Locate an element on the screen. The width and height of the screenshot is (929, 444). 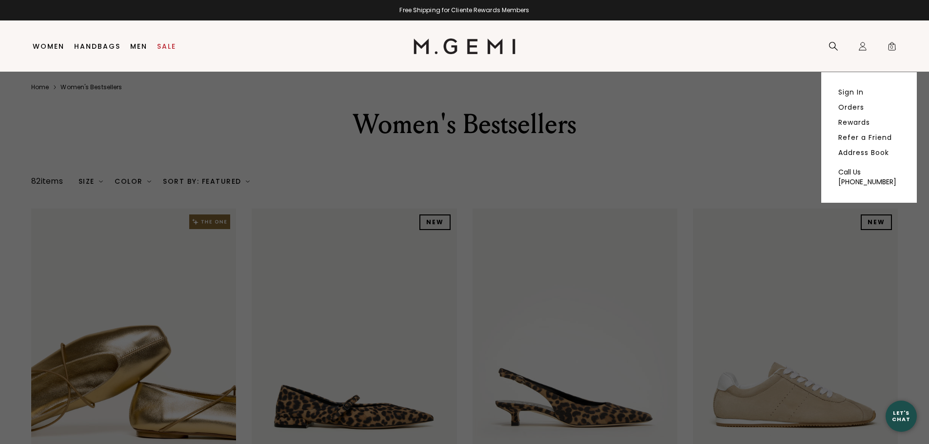
a: Sale is located at coordinates (166, 46).